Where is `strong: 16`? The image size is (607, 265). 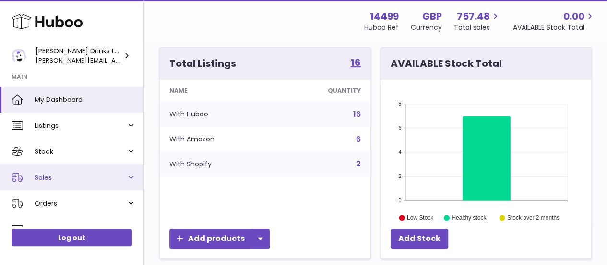 strong: 16 is located at coordinates (356, 62).